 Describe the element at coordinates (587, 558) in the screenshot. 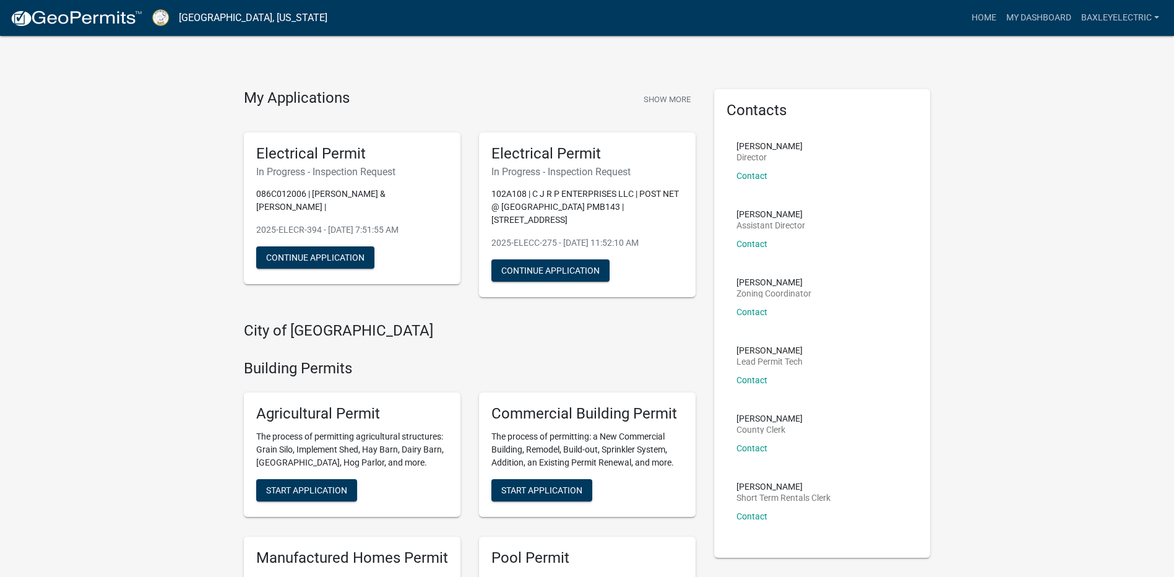

I see `h5: Pool Permit` at that location.